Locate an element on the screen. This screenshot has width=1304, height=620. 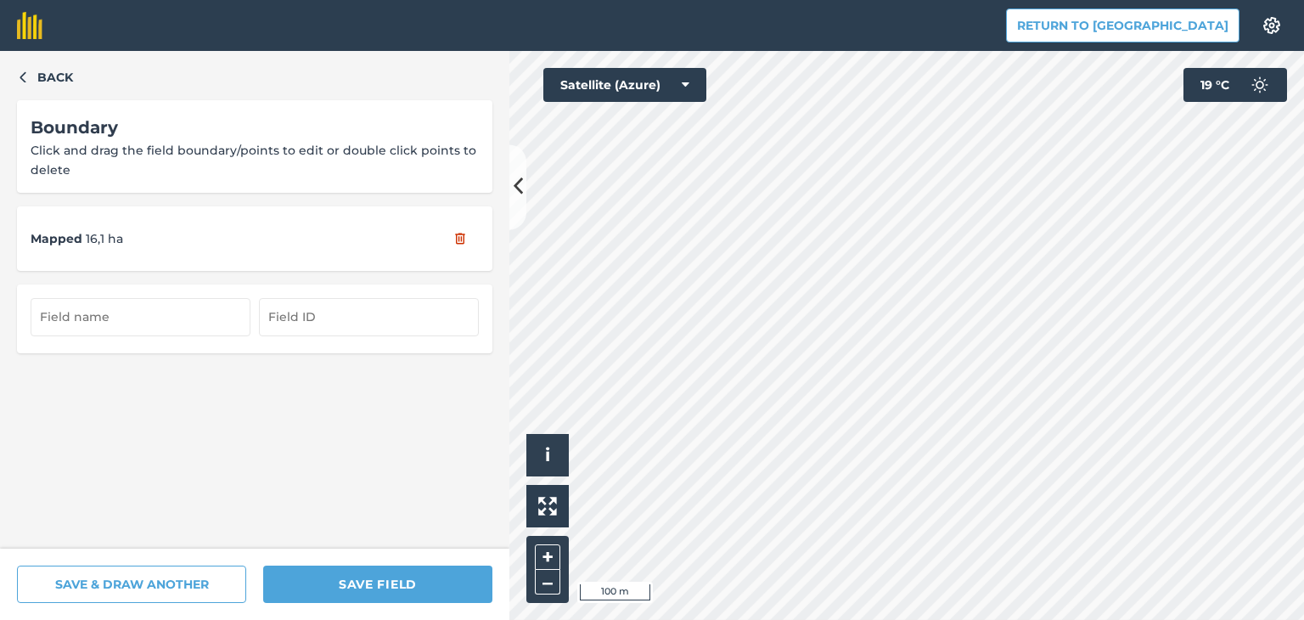
span: Click and drag the field boundary/points to edit or double click points to delete is located at coordinates (253, 160).